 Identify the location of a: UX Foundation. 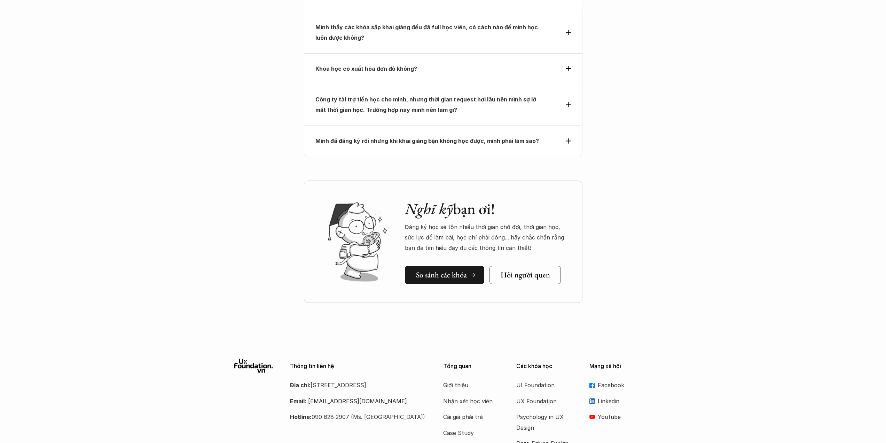
(544, 401).